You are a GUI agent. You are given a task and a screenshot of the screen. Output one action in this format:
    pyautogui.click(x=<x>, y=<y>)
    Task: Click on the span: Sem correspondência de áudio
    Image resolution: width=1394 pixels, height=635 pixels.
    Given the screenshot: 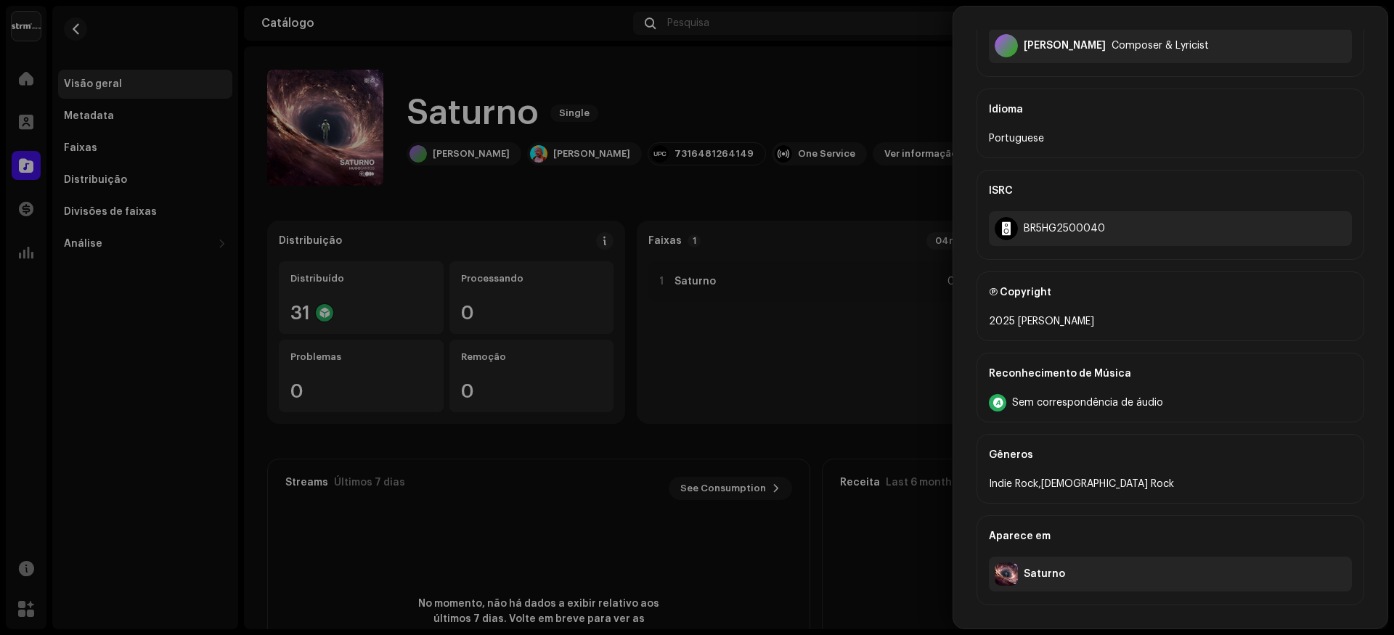 What is the action you would take?
    pyautogui.click(x=1088, y=403)
    